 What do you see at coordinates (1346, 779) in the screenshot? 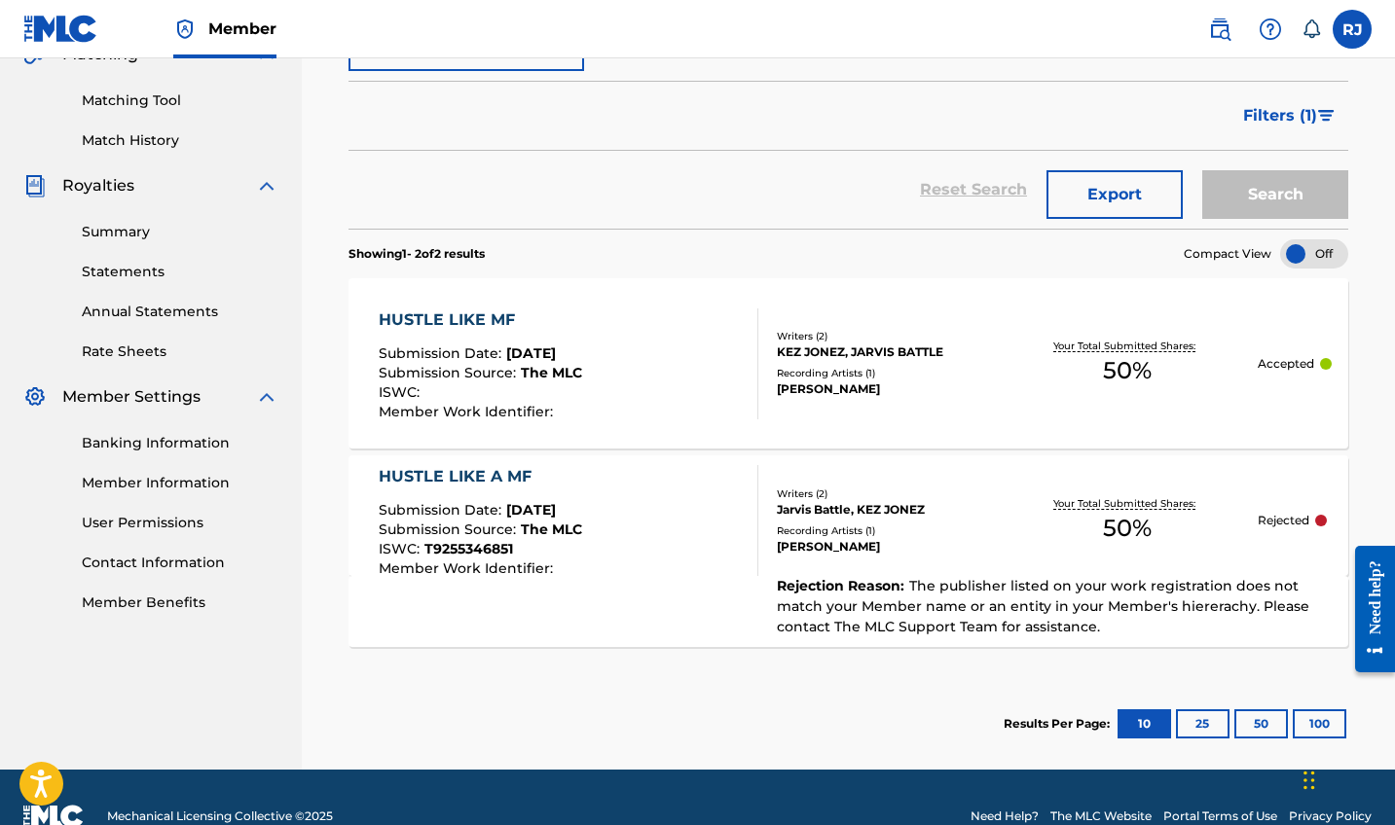
I see `div: Chat Widget` at bounding box center [1346, 779].